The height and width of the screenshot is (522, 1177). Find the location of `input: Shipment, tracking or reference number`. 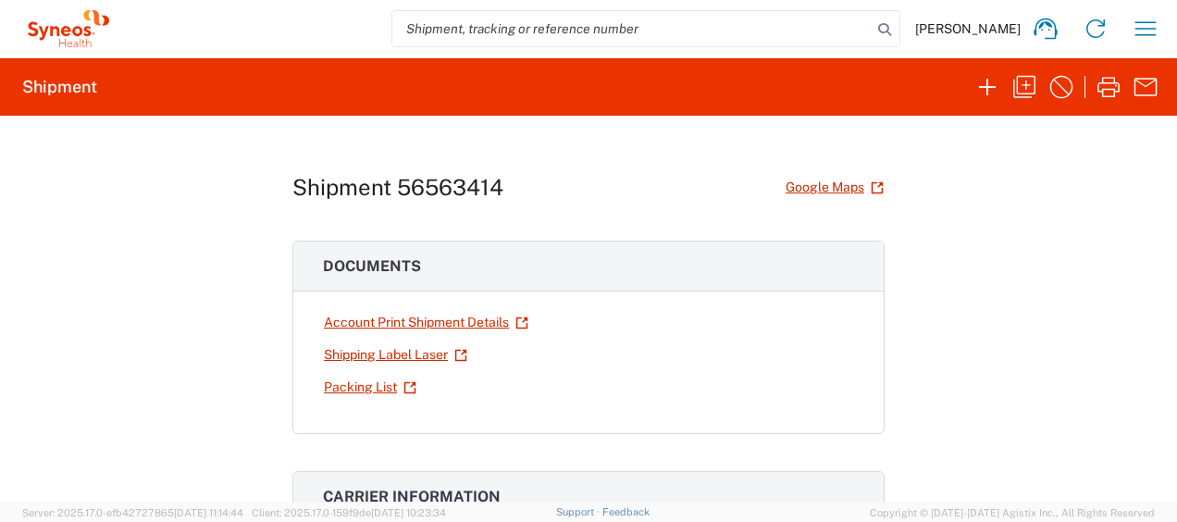

input: Shipment, tracking or reference number is located at coordinates (632, 29).